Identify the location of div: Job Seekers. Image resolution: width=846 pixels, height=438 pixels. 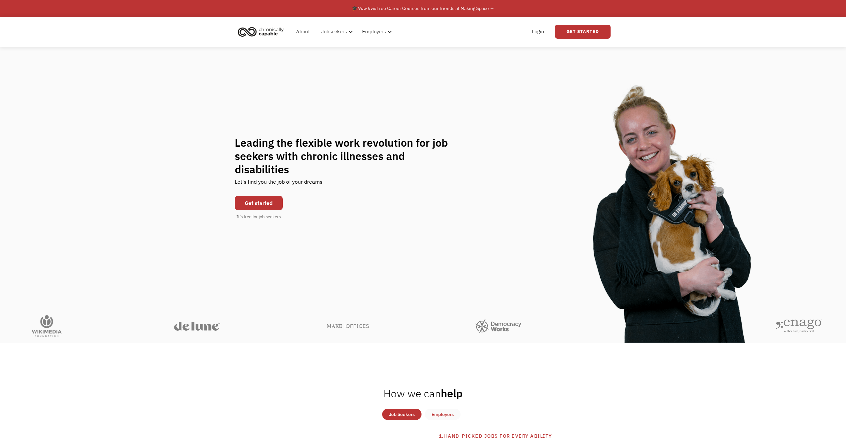
(402, 414).